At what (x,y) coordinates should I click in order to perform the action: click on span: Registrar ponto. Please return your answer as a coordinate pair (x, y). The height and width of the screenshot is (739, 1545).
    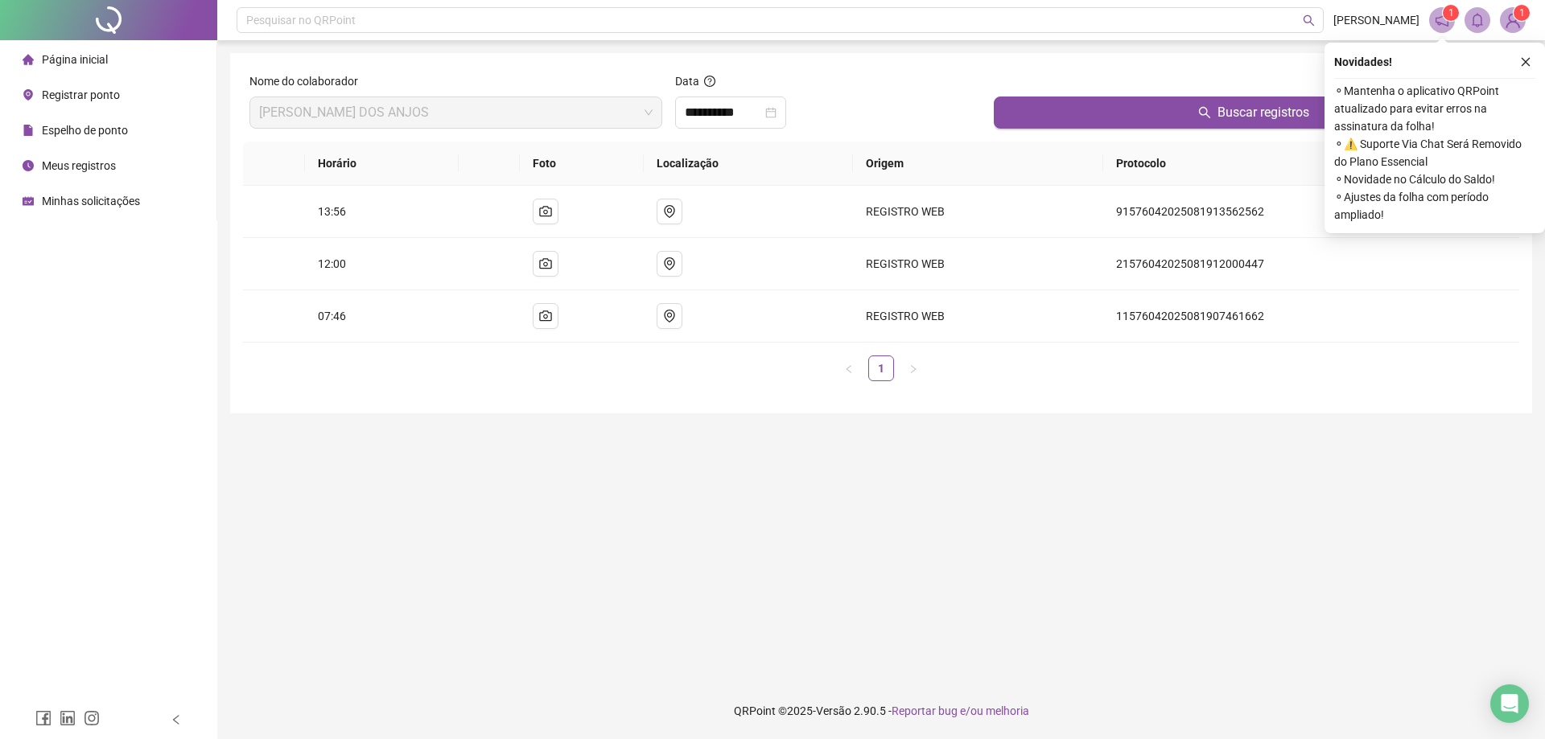
    Looking at the image, I should click on (80, 95).